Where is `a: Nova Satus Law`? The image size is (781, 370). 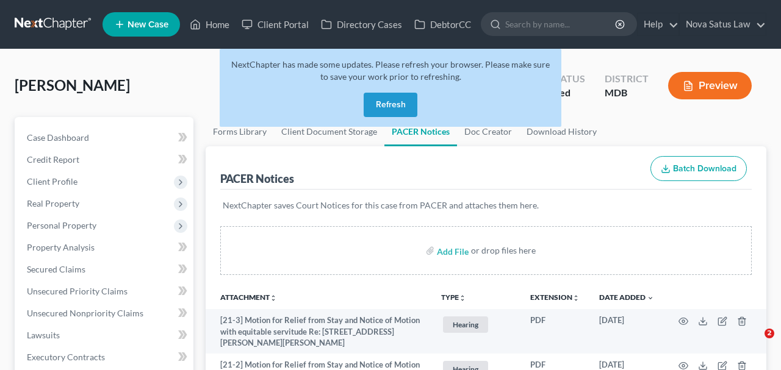 a: Nova Satus Law is located at coordinates (722, 24).